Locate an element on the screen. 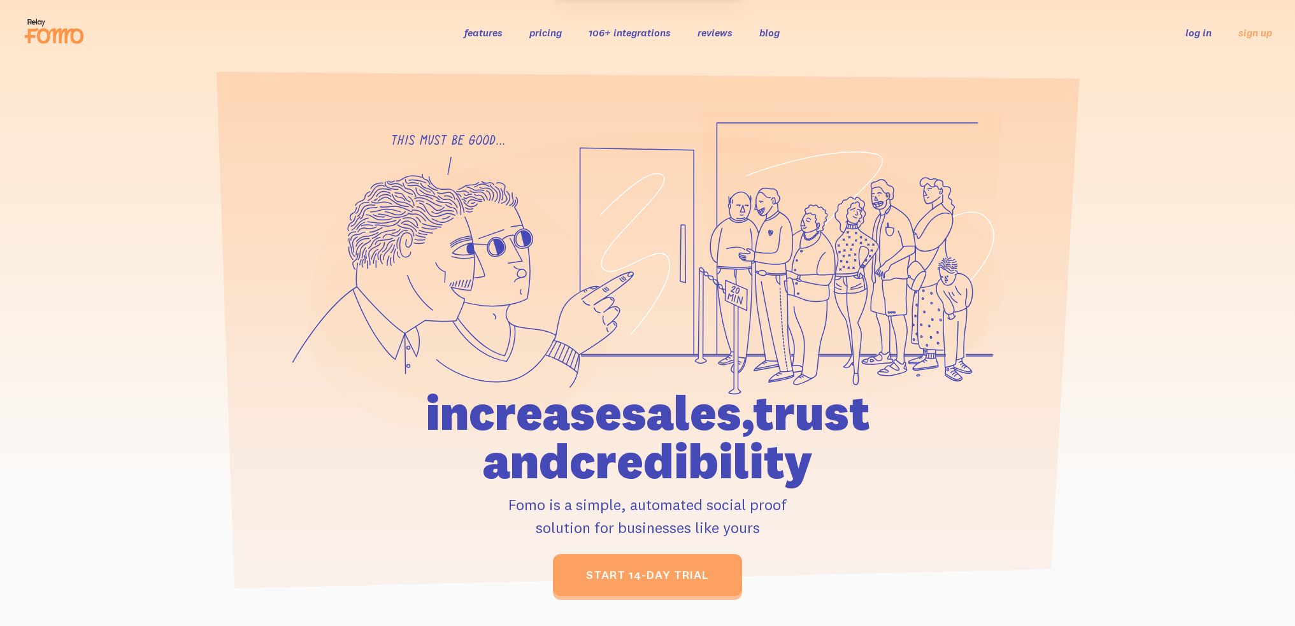  a: blog is located at coordinates (769, 32).